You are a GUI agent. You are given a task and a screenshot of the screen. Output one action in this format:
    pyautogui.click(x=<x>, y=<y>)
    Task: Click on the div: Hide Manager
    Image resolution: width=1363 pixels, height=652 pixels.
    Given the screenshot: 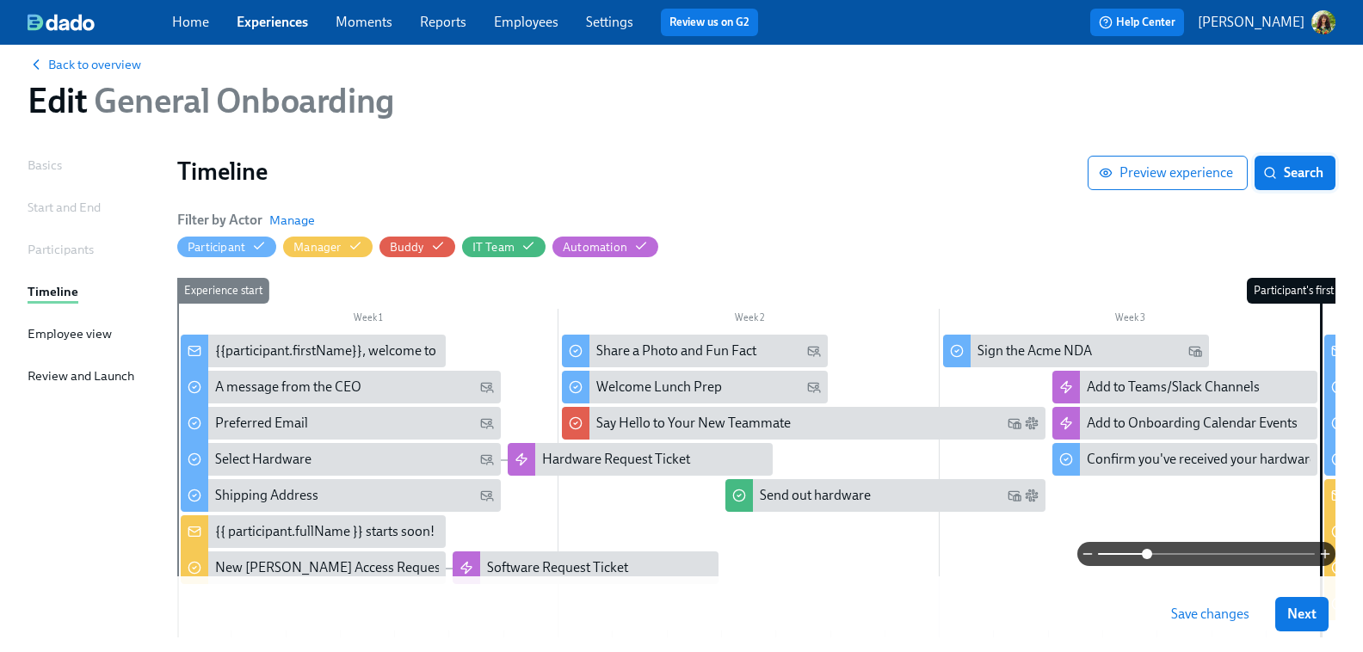 What is the action you would take?
    pyautogui.click(x=317, y=247)
    